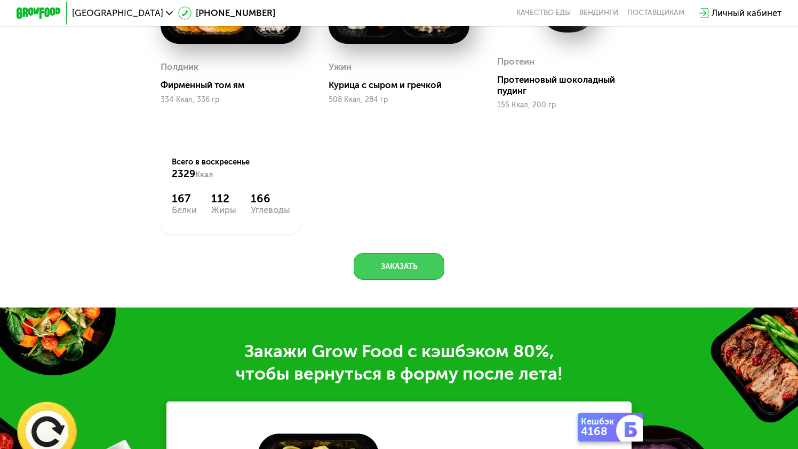 Image resolution: width=798 pixels, height=449 pixels. I want to click on div: 334 Ккал, 336 гр, so click(231, 100).